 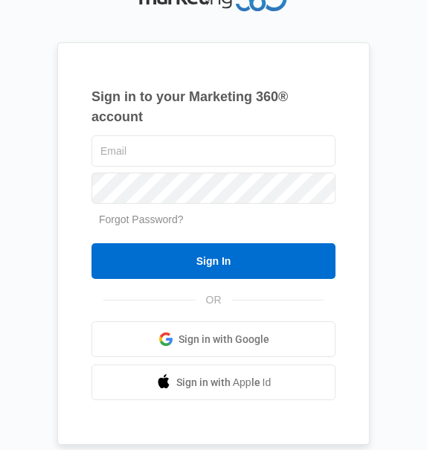 What do you see at coordinates (224, 339) in the screenshot?
I see `span: Sign in with Google` at bounding box center [224, 339].